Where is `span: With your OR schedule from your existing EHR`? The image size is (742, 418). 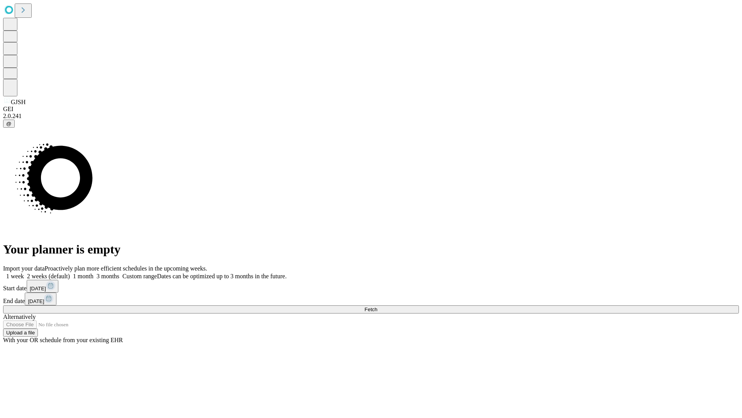 span: With your OR schedule from your existing EHR is located at coordinates (63, 340).